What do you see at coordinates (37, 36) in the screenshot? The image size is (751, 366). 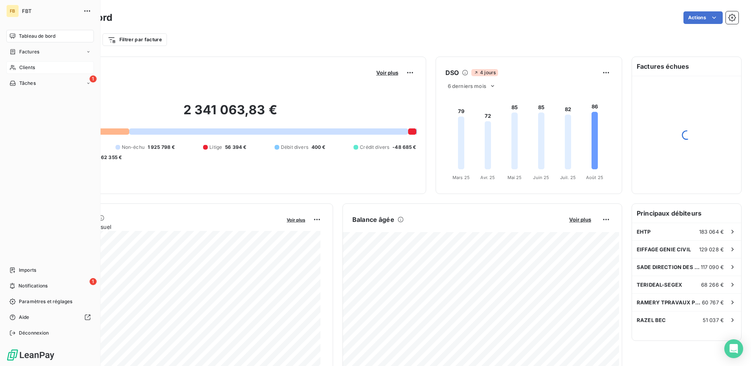 I see `span: Tableau de bord` at bounding box center [37, 36].